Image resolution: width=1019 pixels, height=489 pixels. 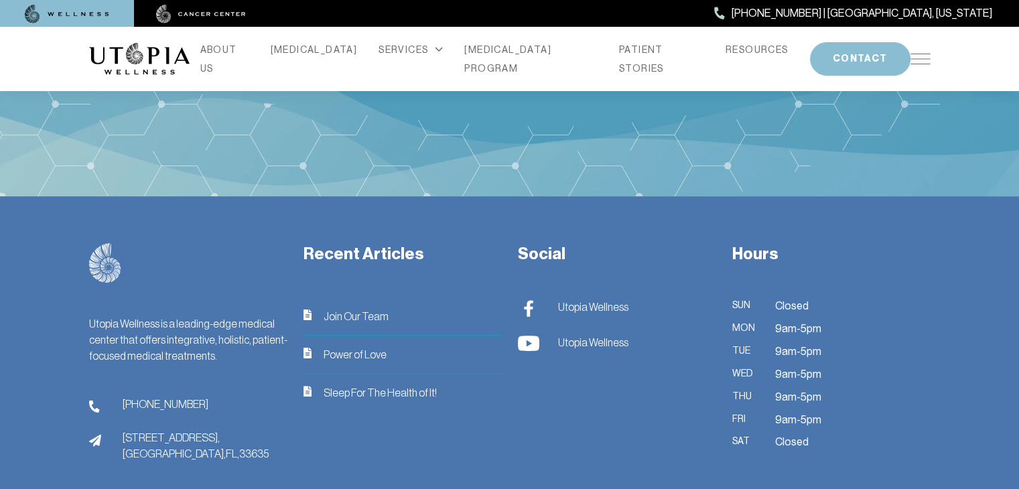 I want to click on div: Utopia Wellness is a leading-edge medical center that offers integrative, holistic, patient-focus..., so click(x=188, y=340).